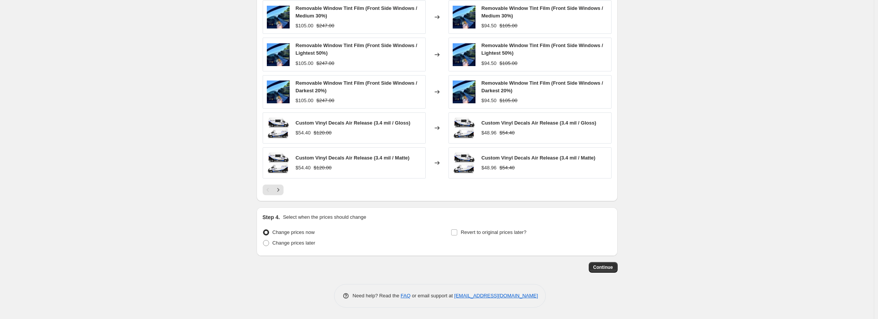 The image size is (878, 319). Describe the element at coordinates (603, 268) in the screenshot. I see `span: Continue` at that location.